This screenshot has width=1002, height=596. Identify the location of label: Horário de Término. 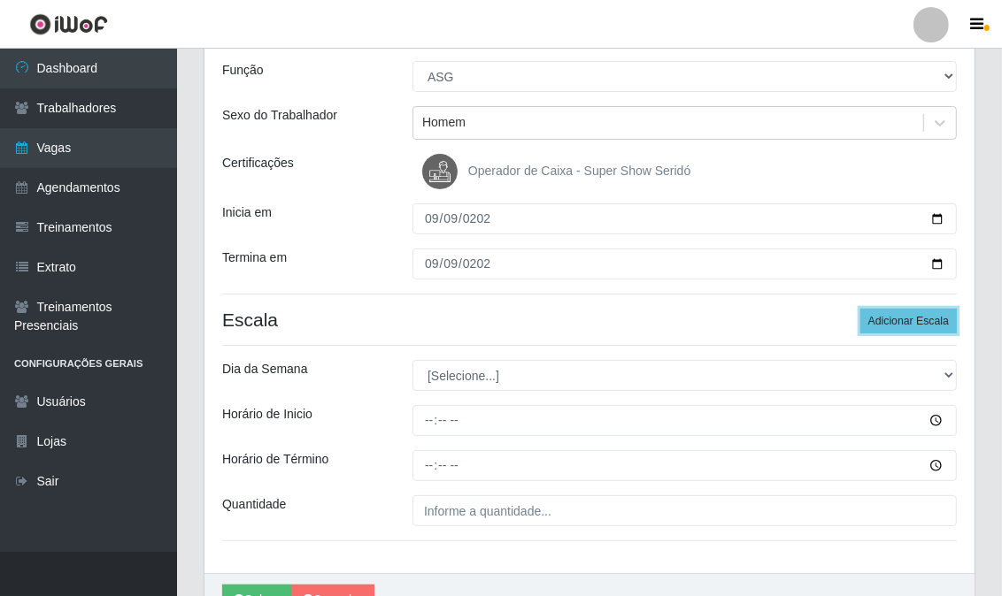
(275, 459).